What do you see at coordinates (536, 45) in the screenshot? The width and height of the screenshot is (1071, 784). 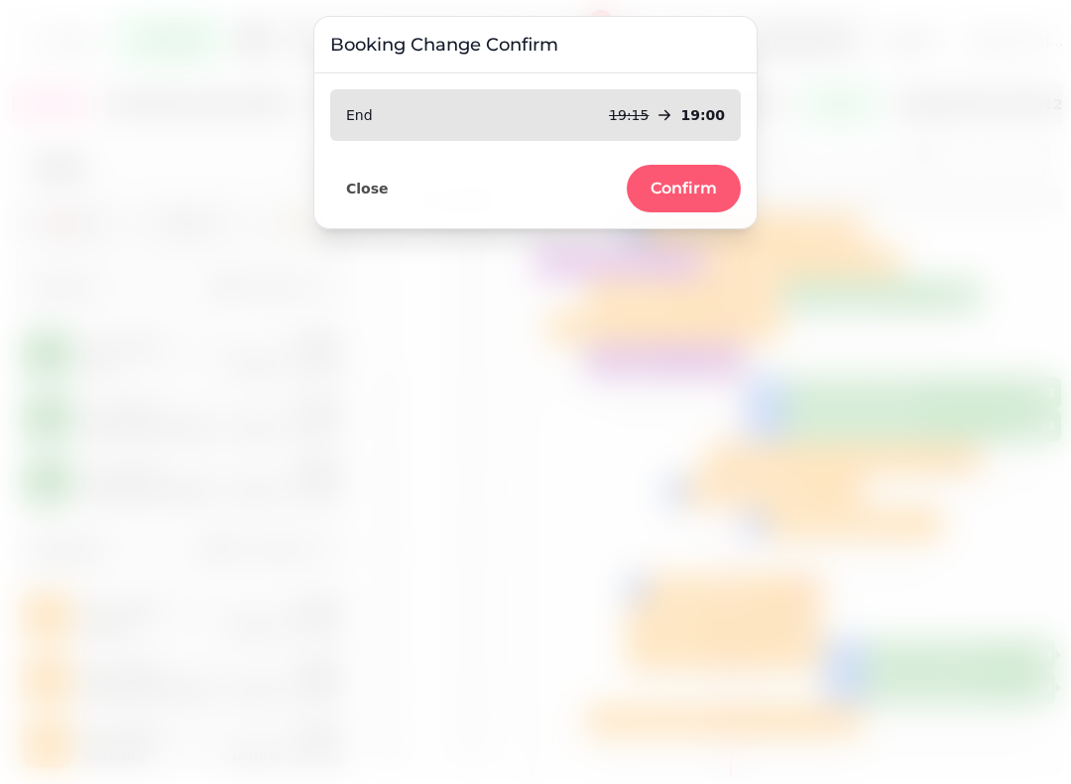 I see `h3: Booking Change Confirm` at bounding box center [536, 45].